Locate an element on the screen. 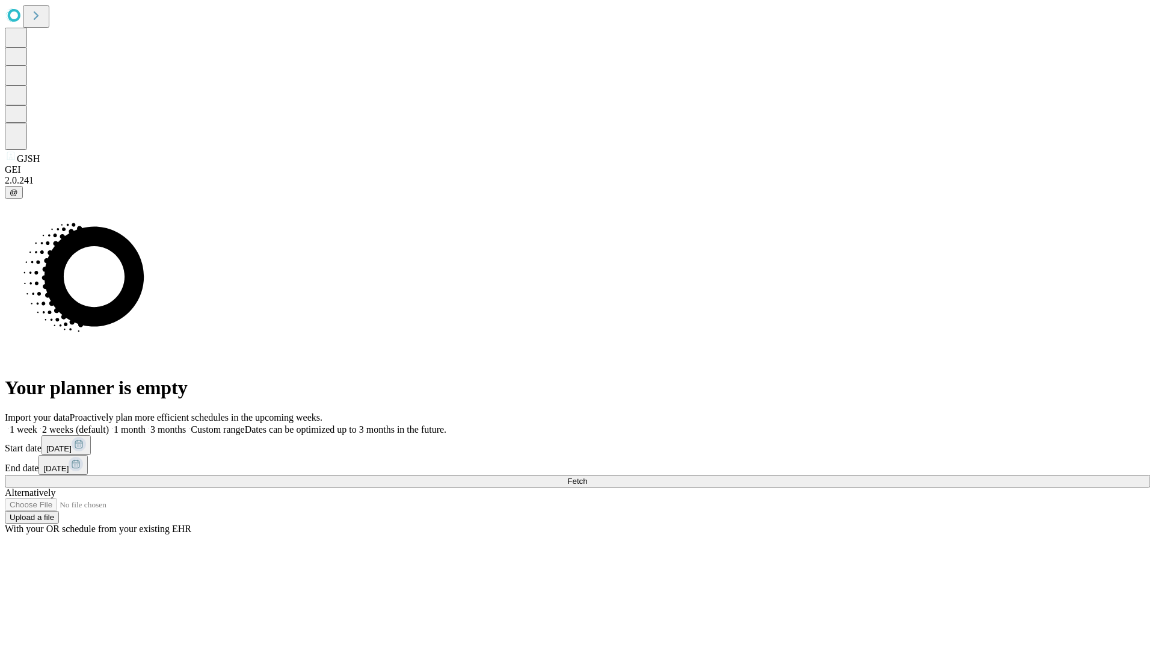 The height and width of the screenshot is (650, 1155). div: 2.0.241 is located at coordinates (578, 181).